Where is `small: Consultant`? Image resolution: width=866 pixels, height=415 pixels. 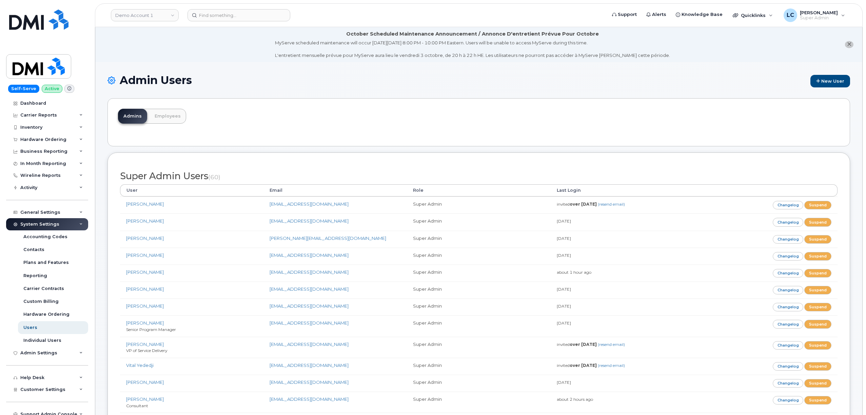
small: Consultant is located at coordinates (137, 406).